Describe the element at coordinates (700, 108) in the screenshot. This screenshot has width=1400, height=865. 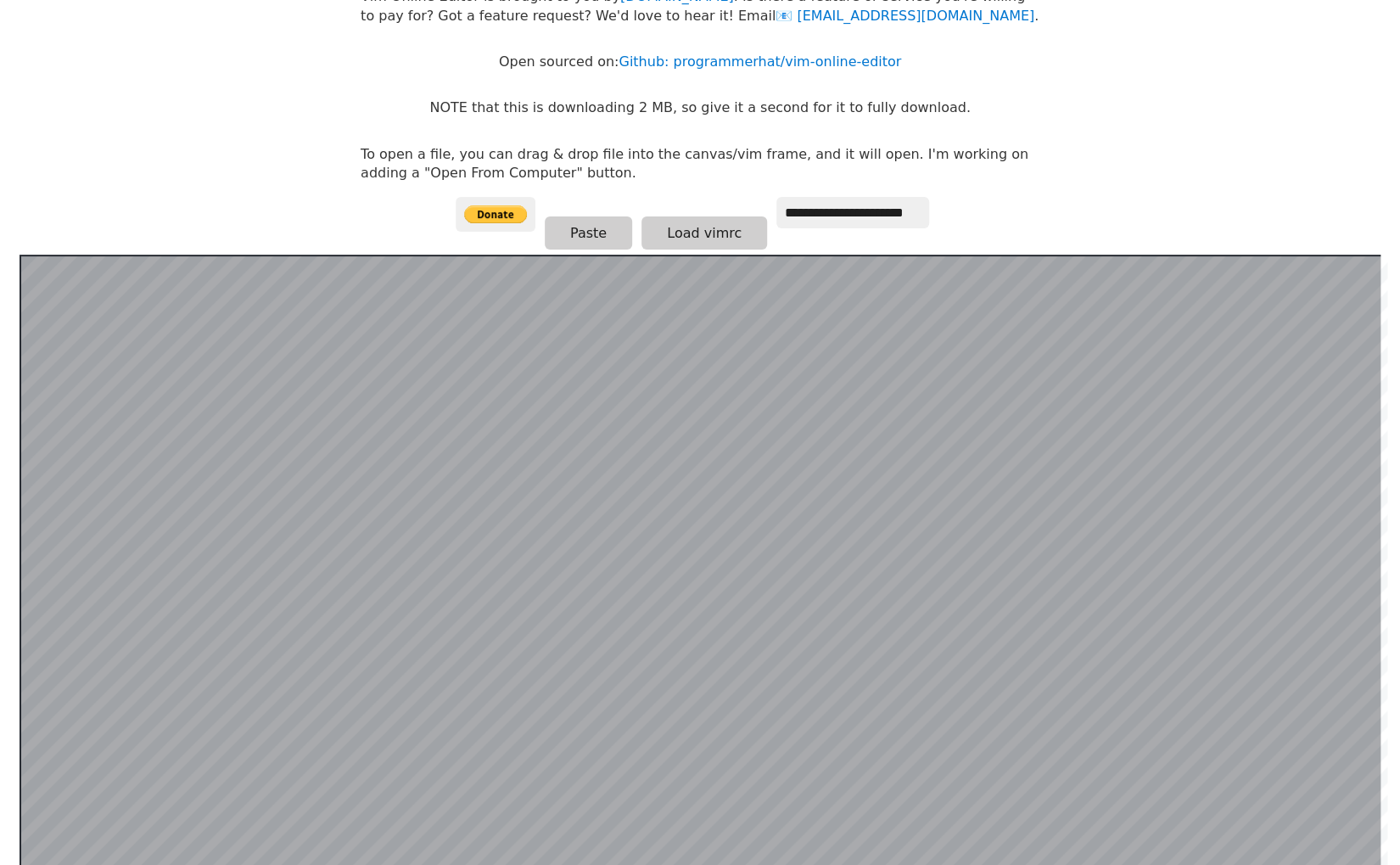
I see `p: NOTE that this is downloading 2 MB, so give it a second for it to fully download.` at that location.